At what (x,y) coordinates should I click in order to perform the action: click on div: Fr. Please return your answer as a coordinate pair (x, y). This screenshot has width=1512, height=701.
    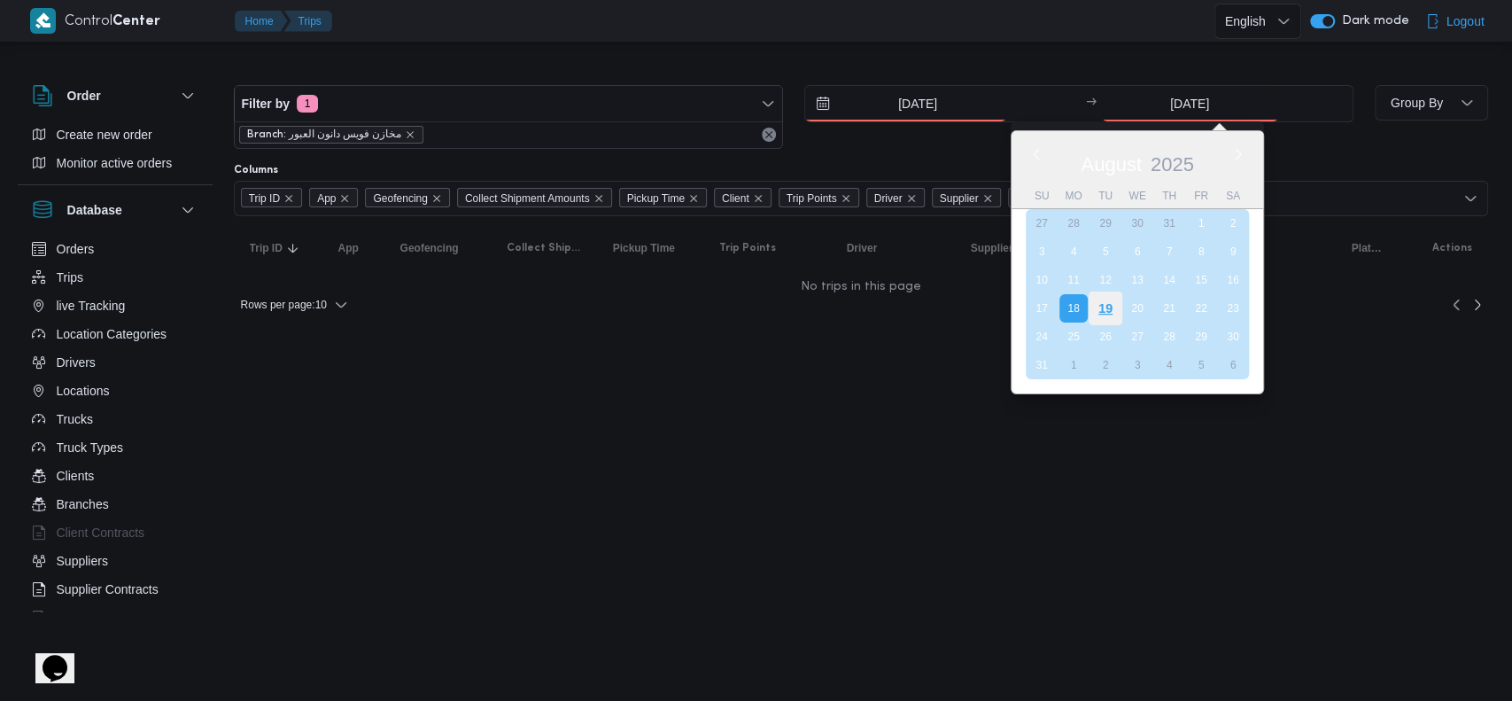
    Looking at the image, I should click on (1201, 196).